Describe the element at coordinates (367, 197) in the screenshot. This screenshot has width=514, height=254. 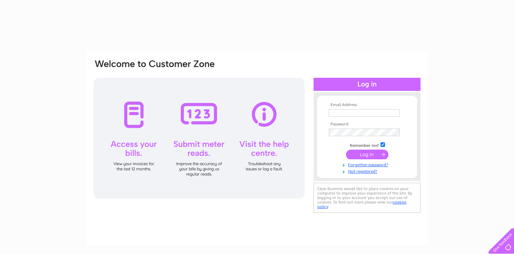
I see `div: Clear Business would like to place cookies on your computer to improve your experience of the sit...` at that location.